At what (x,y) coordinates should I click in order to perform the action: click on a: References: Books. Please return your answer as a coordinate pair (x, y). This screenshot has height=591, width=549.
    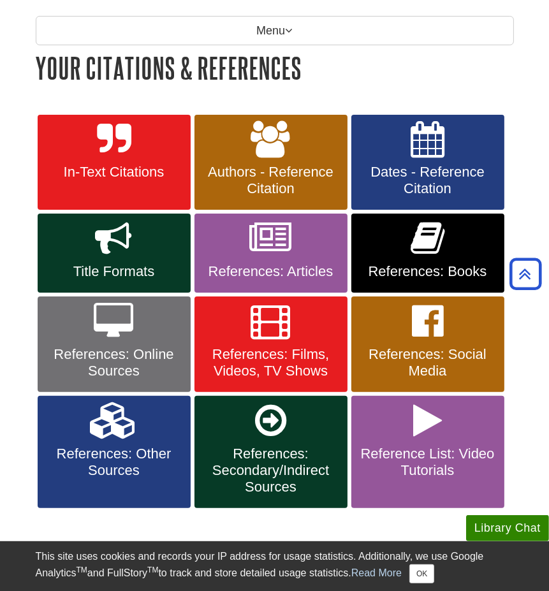
    Looking at the image, I should click on (428, 253).